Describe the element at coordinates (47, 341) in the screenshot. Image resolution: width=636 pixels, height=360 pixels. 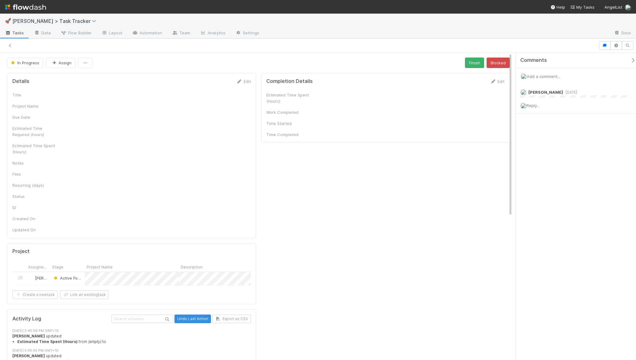
I see `strong: Estimated Time Spent (Hours)` at that location.